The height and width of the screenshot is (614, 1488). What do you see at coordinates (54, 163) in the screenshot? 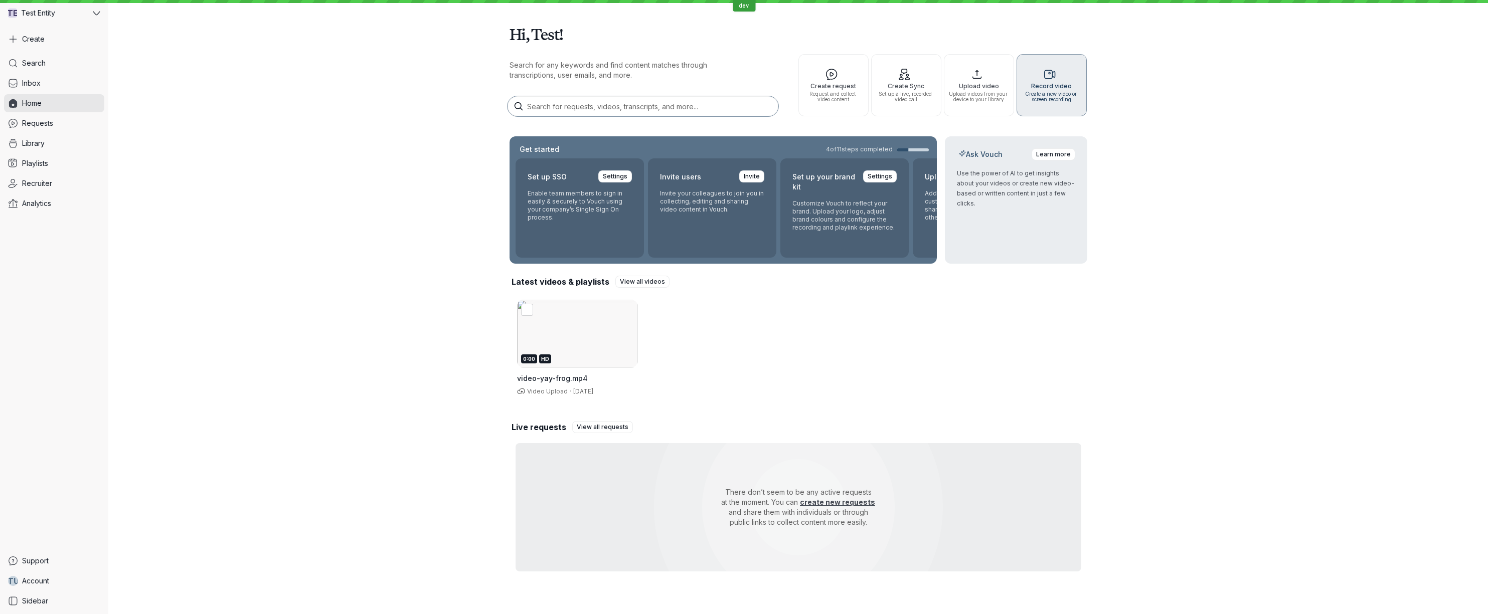
I see `a: Playlists` at bounding box center [54, 163].